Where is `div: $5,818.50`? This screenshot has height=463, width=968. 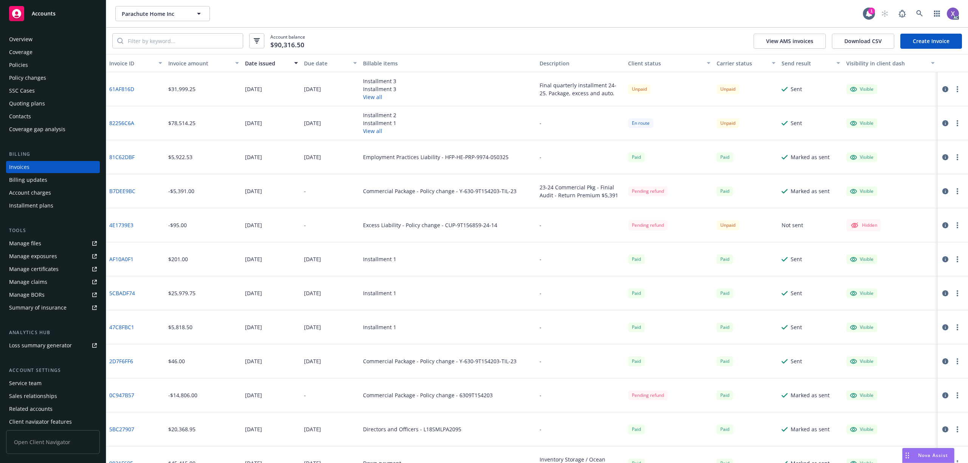
div: $5,818.50 is located at coordinates (180, 327).